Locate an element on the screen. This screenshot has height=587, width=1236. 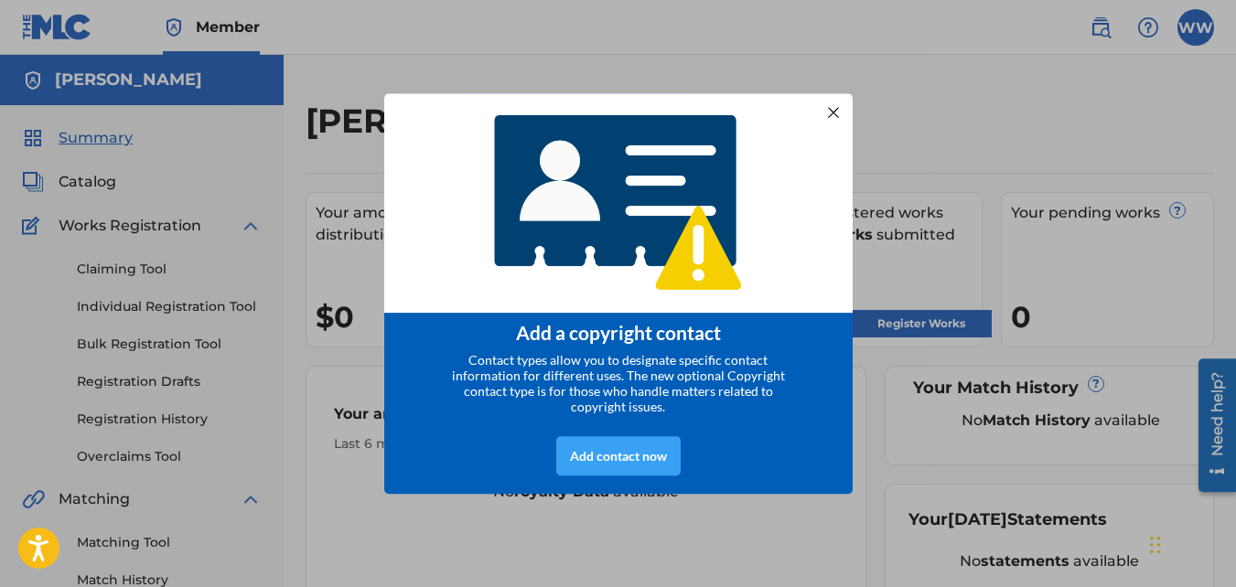
div: Add contact now is located at coordinates (618, 456).